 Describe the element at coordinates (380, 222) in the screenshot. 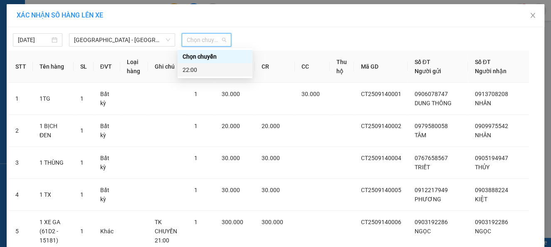

I see `span: CT2509140006` at that location.